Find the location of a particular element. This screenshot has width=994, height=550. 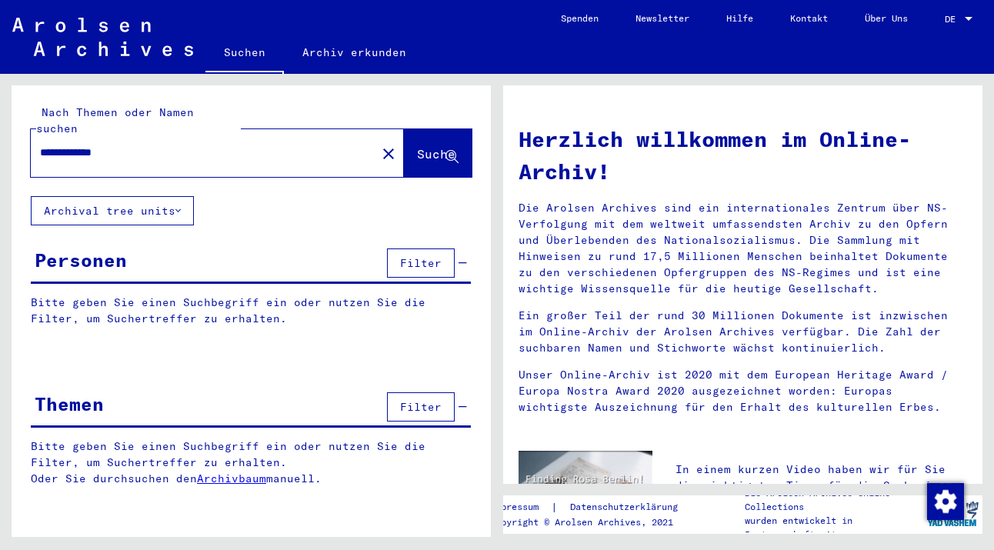

p: Die Arolsen Archives Online-Collections is located at coordinates (833, 500).